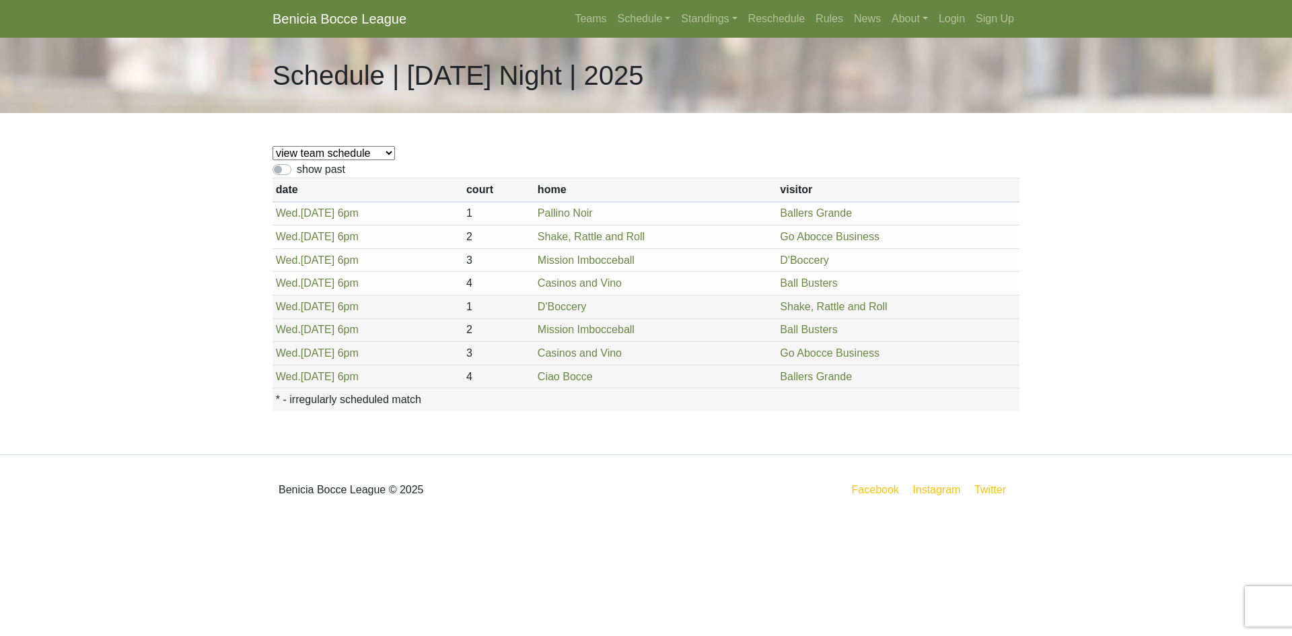 The width and height of the screenshot is (1292, 636). What do you see at coordinates (936, 489) in the screenshot?
I see `a: Instagram` at bounding box center [936, 489].